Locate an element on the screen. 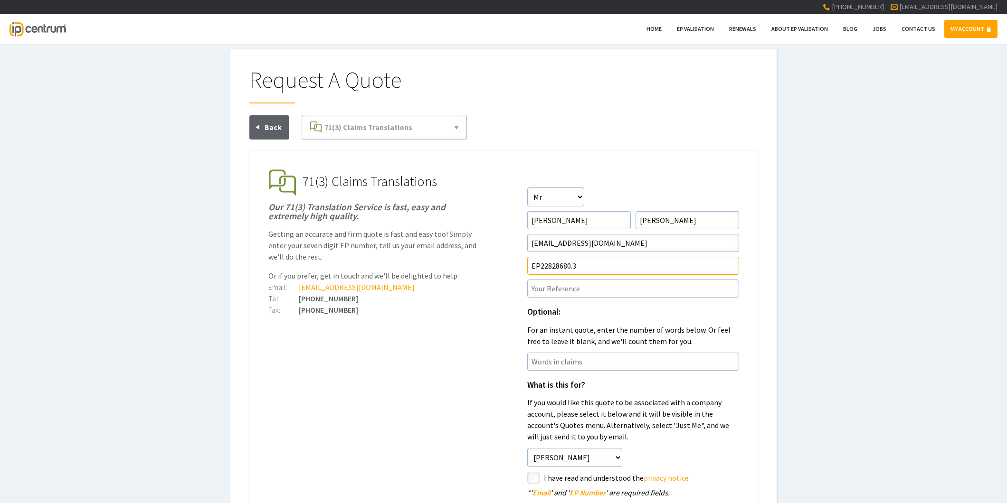  input: EP Number is located at coordinates (633, 266).